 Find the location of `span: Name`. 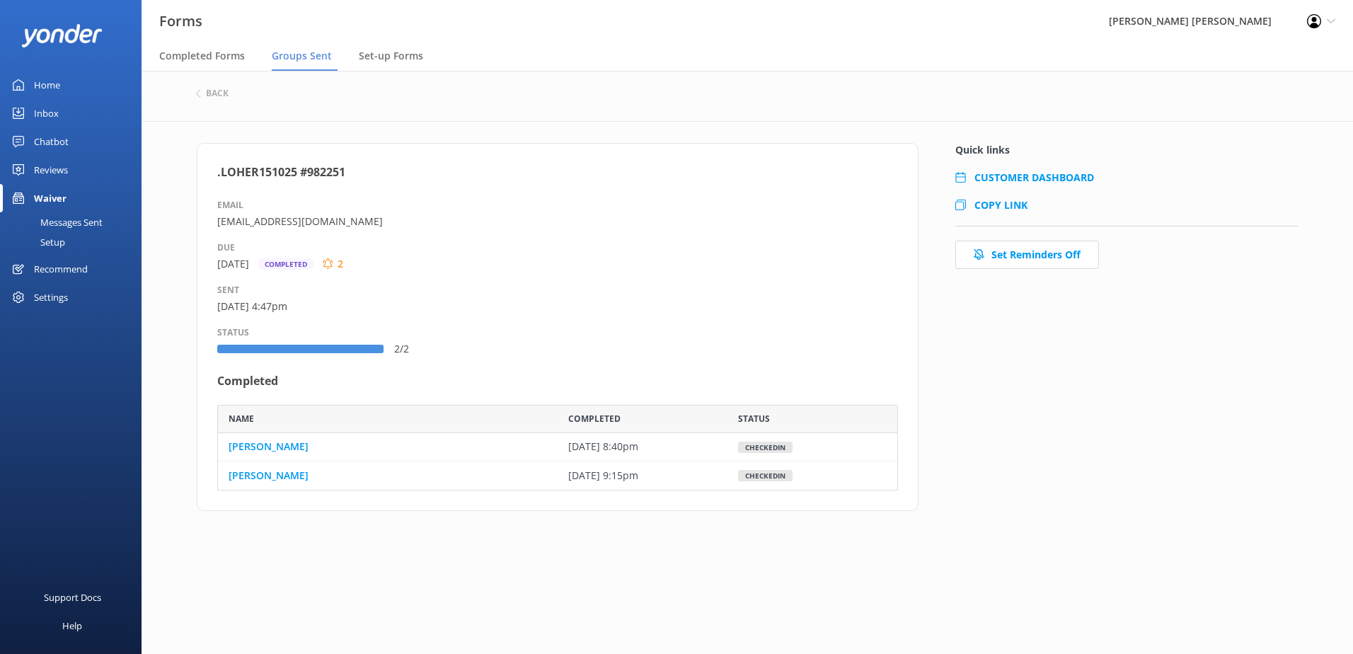

span: Name is located at coordinates (241, 418).